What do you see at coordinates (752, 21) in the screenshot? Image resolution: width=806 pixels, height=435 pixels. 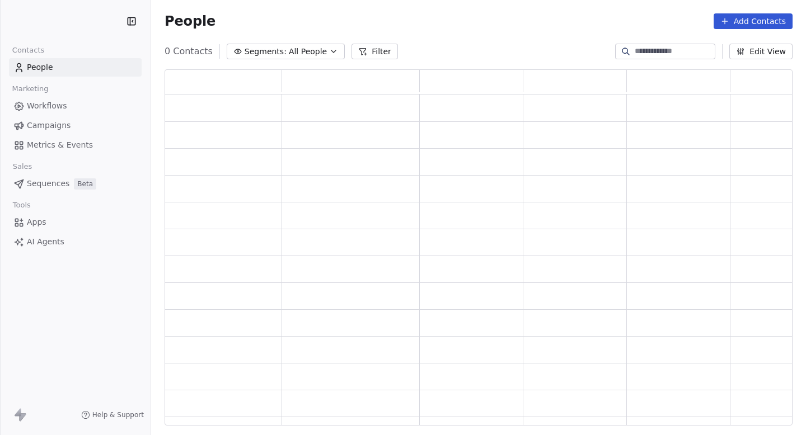 I see `button: Add Contacts` at bounding box center [752, 21].